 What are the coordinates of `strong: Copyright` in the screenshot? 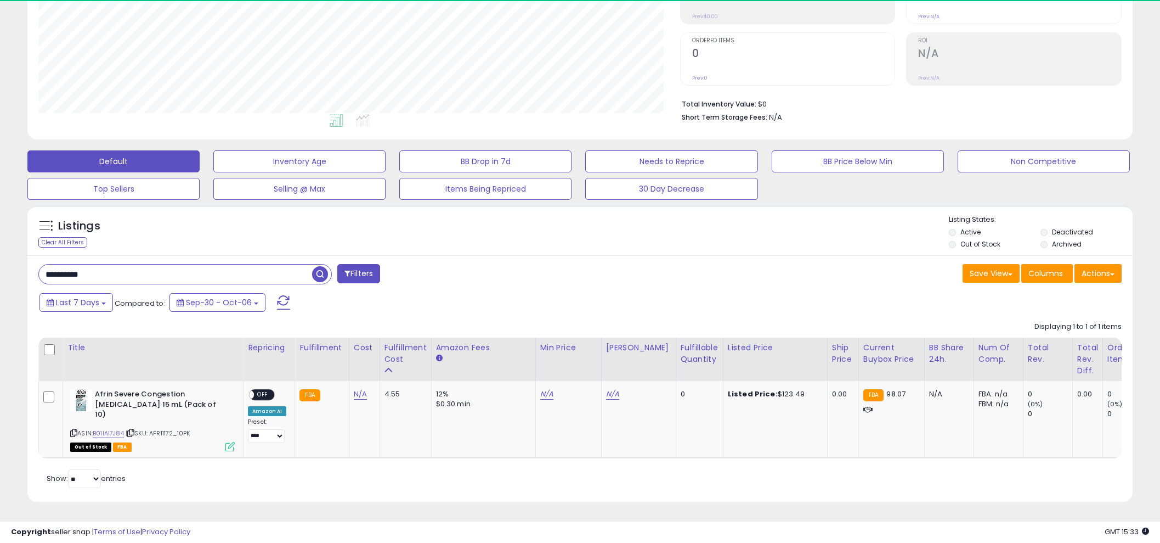 It's located at (31, 531).